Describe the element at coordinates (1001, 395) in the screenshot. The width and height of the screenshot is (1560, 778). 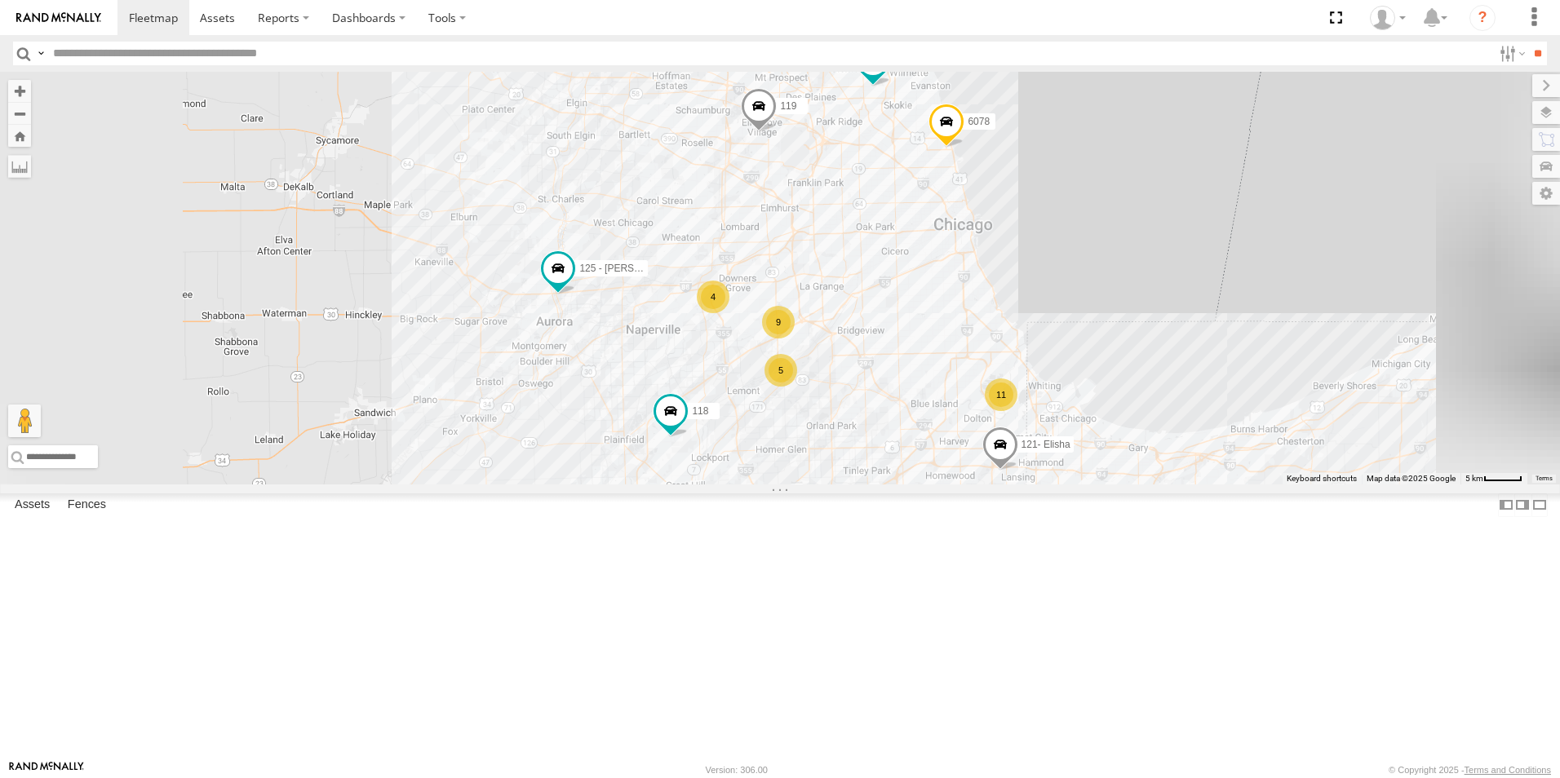
I see `div: 11` at that location.